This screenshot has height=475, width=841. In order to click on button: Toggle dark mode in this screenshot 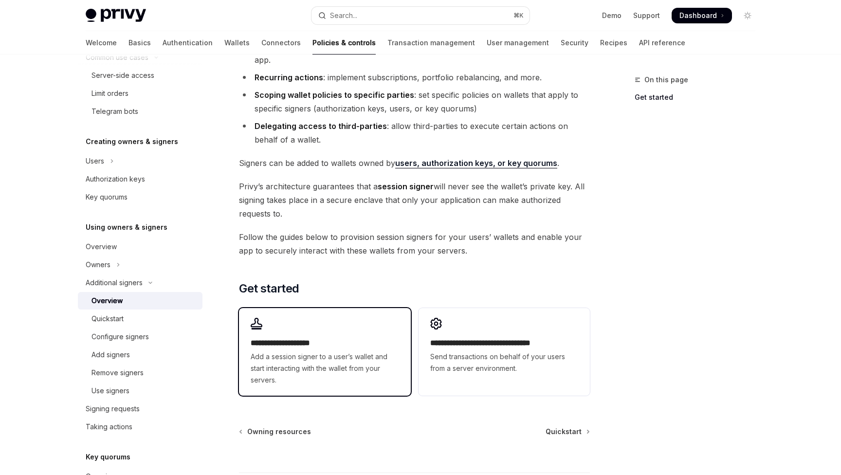, I will do `click(747, 16)`.